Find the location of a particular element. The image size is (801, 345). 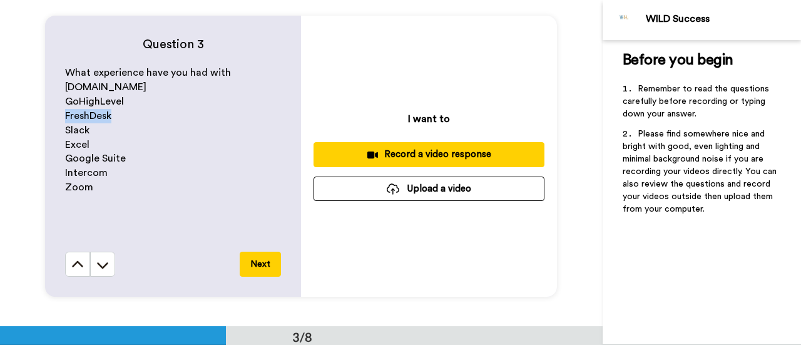

button: Record a video response is located at coordinates (429, 154).